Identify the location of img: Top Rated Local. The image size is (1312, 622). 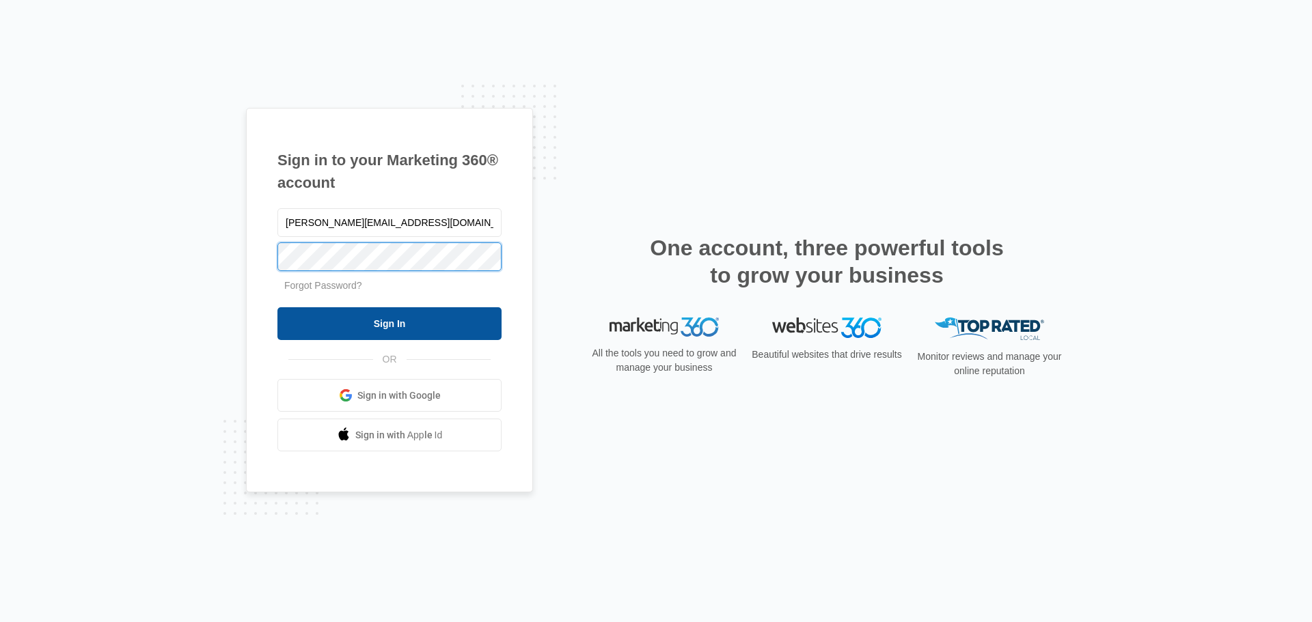
(989, 329).